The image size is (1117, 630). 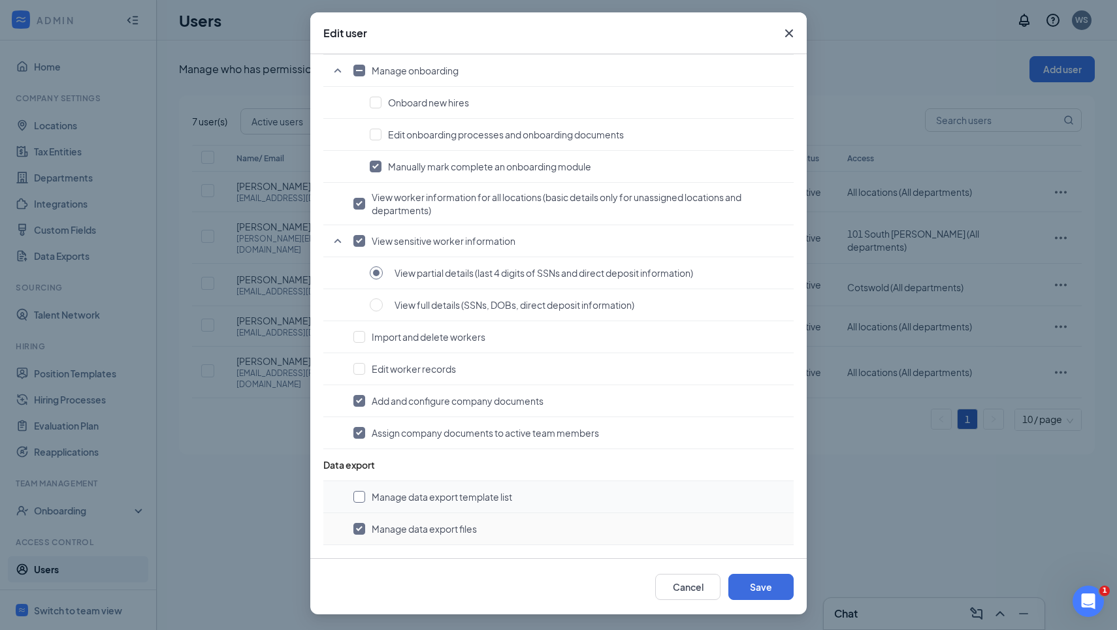 What do you see at coordinates (1104, 591) in the screenshot?
I see `span: 1` at bounding box center [1104, 591].